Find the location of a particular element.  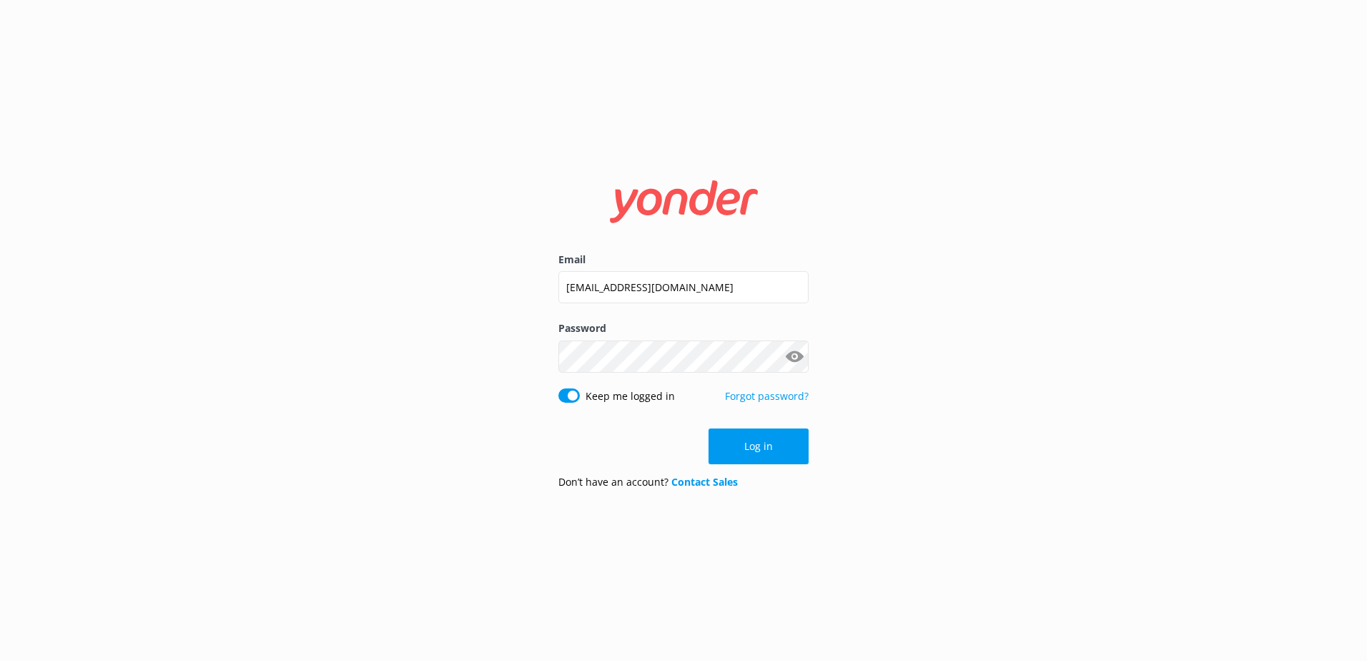

button: Log in is located at coordinates (759, 446).